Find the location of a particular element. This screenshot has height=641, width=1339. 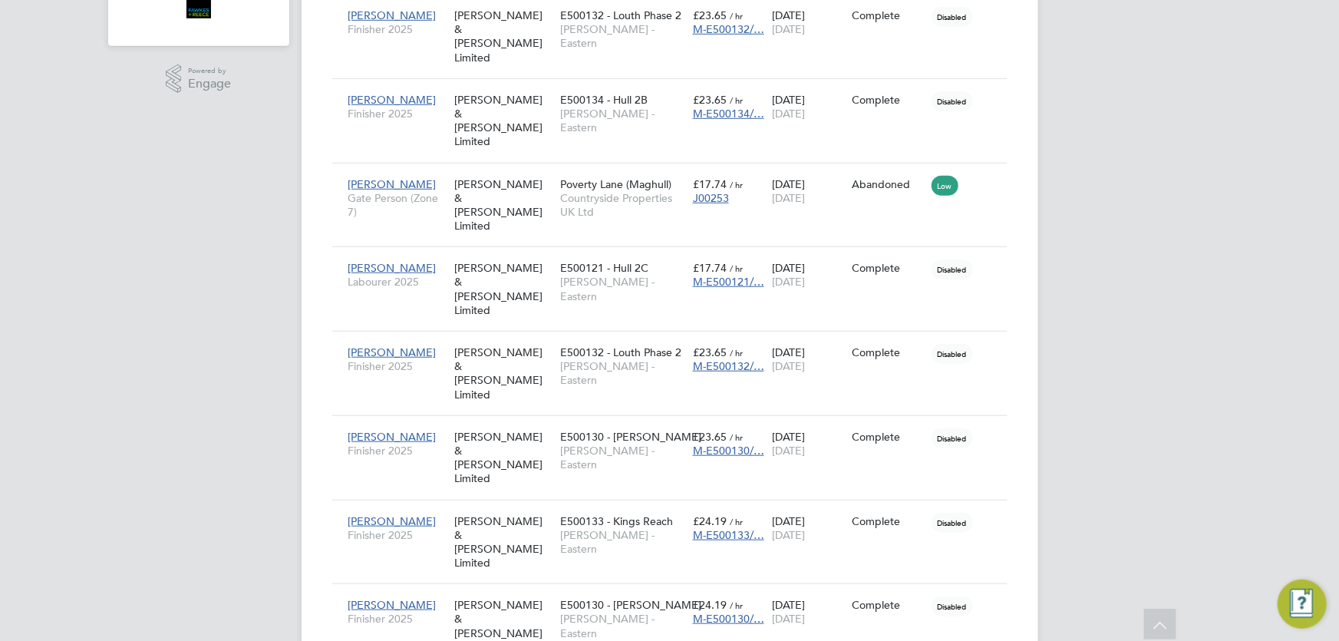

div: Abandoned is located at coordinates (888, 184).